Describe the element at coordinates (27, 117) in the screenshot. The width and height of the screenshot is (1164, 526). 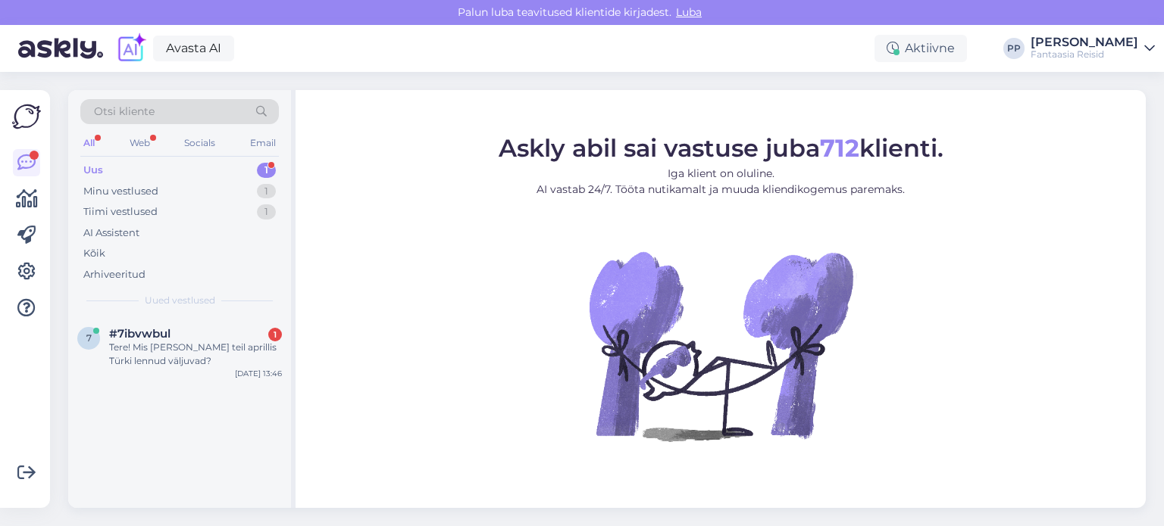
I see `img: Askly Logo` at that location.